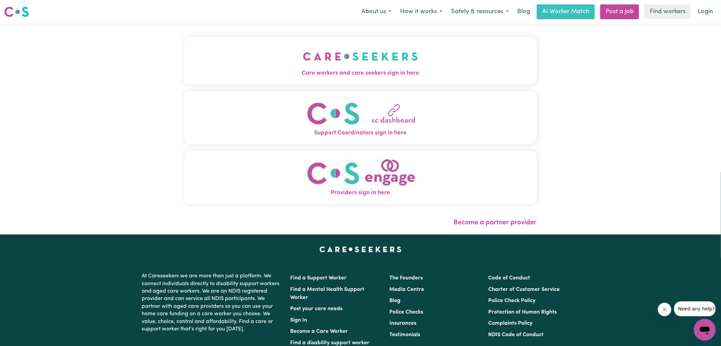 This screenshot has width=721, height=346. Describe the element at coordinates (319, 278) in the screenshot. I see `a: Find a Support Worker` at that location.